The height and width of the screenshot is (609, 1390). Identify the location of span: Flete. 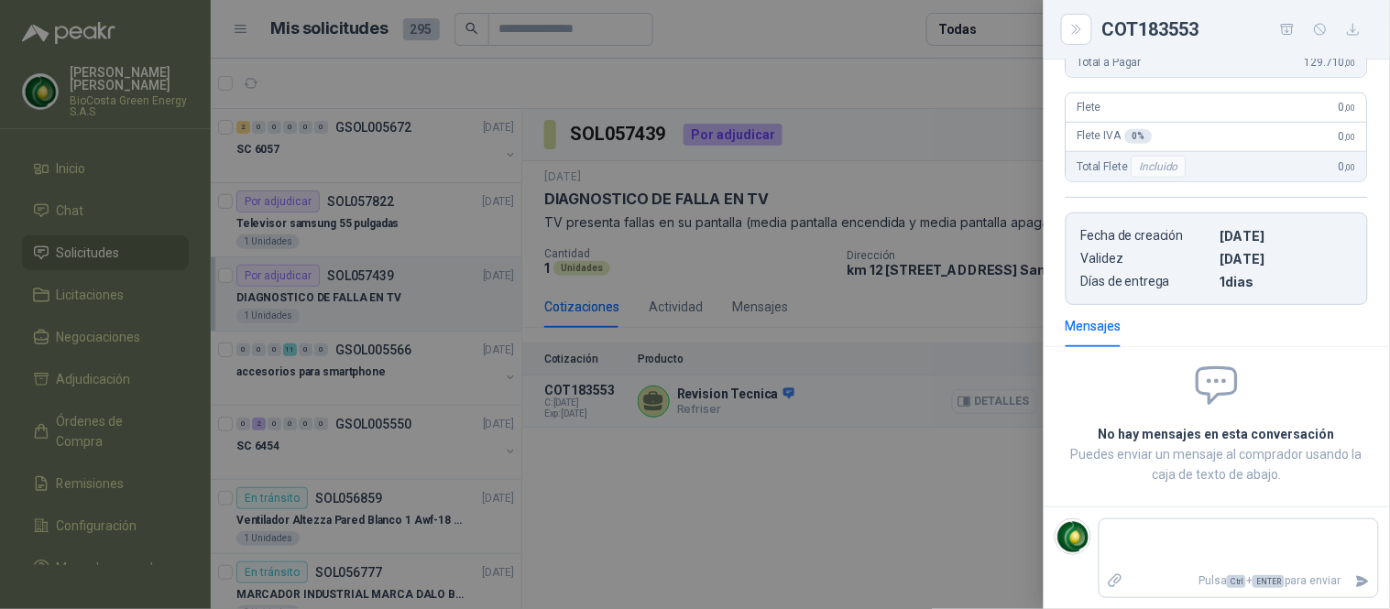
(1089, 107).